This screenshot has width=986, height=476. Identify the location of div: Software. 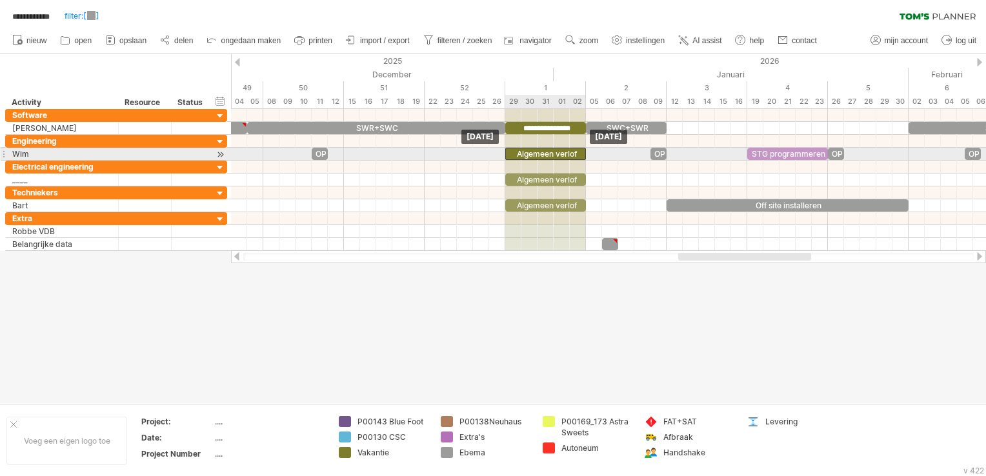
(62, 115).